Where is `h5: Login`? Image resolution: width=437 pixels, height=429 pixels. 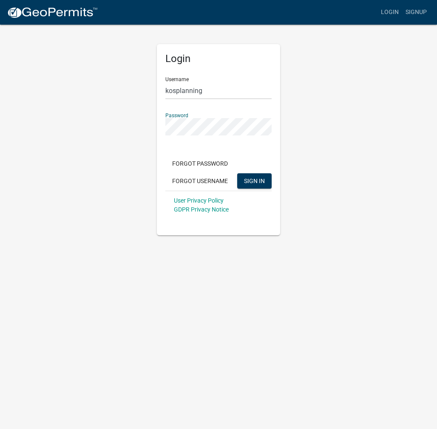 h5: Login is located at coordinates (218, 59).